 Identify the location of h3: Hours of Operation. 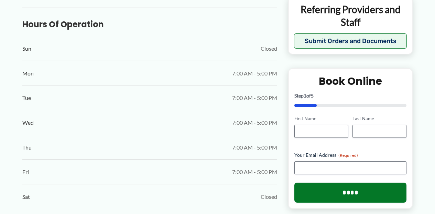
(150, 24).